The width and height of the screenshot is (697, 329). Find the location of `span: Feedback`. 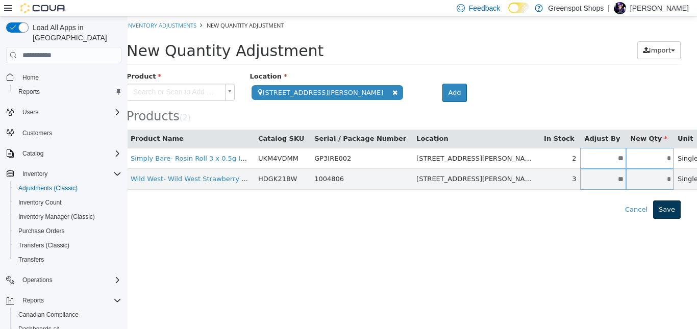

span: Feedback is located at coordinates (485, 8).